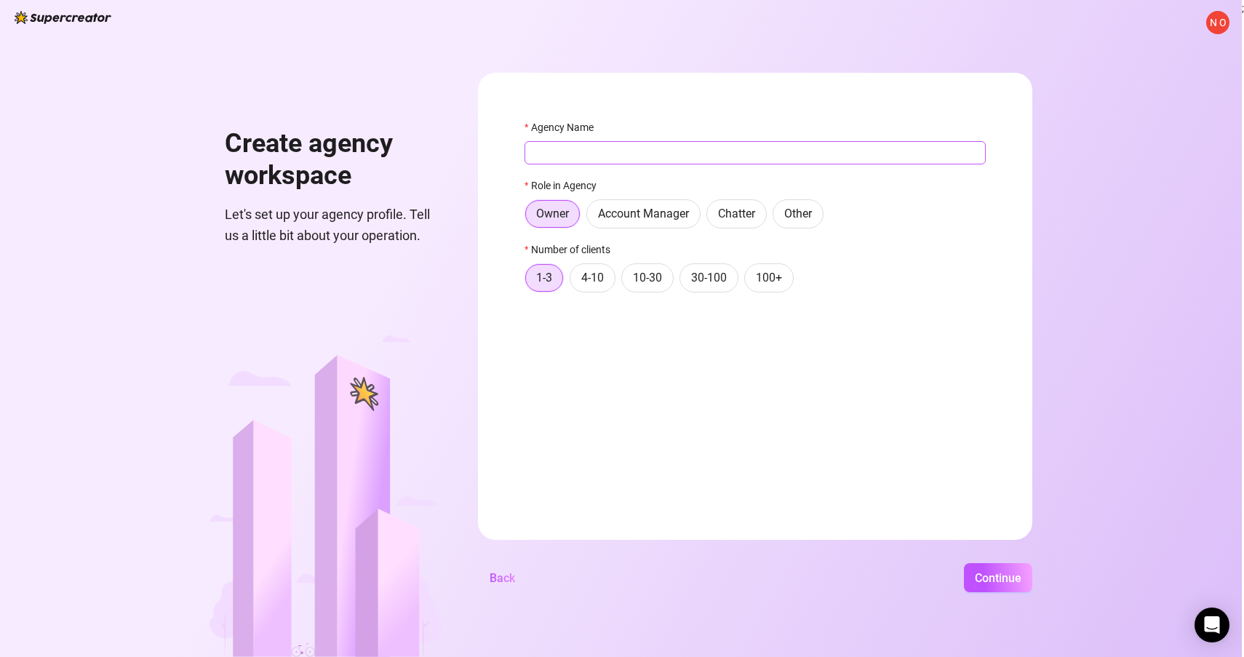  Describe the element at coordinates (552, 213) in the screenshot. I see `span: Owner` at that location.